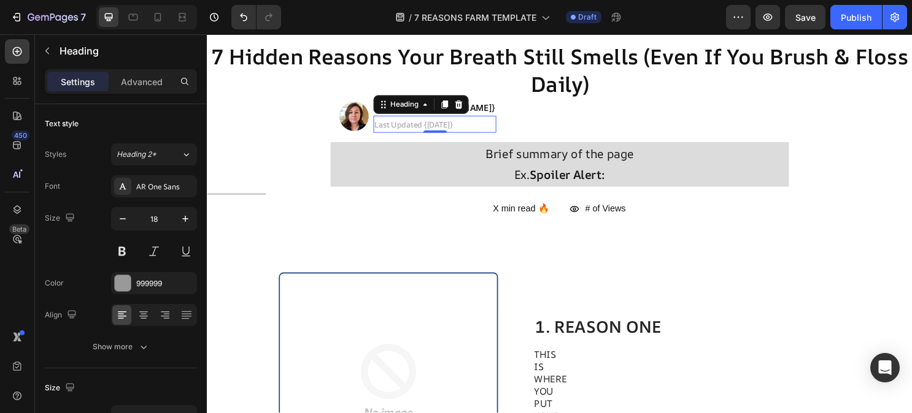 The image size is (912, 413). What do you see at coordinates (475, 17) in the screenshot?
I see `span: 7 REASONS FARM TEMPLATE` at bounding box center [475, 17].